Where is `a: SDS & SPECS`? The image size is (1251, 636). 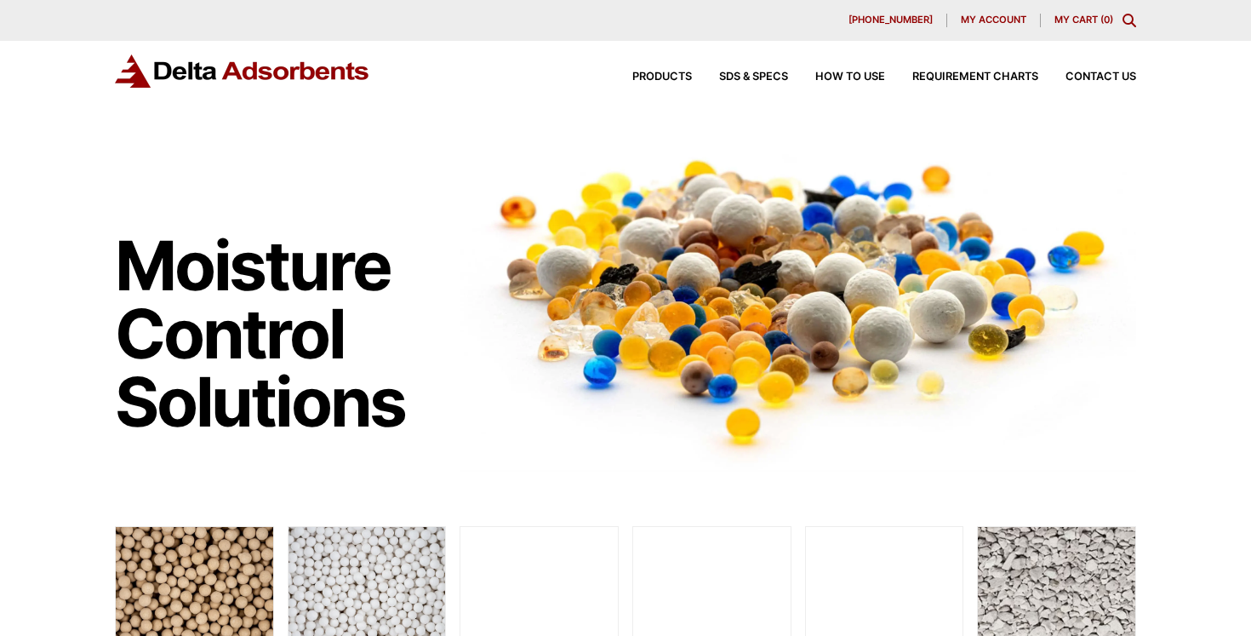
a: SDS & SPECS is located at coordinates (740, 77).